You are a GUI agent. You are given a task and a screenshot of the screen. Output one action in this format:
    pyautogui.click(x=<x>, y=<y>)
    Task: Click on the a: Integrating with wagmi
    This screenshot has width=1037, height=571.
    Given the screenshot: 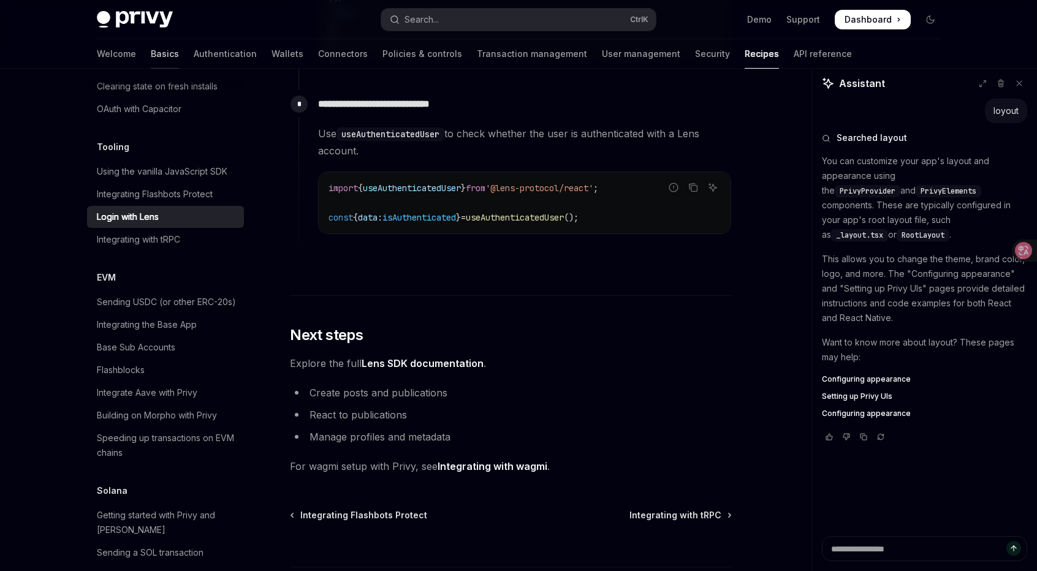 What is the action you would take?
    pyautogui.click(x=492, y=466)
    